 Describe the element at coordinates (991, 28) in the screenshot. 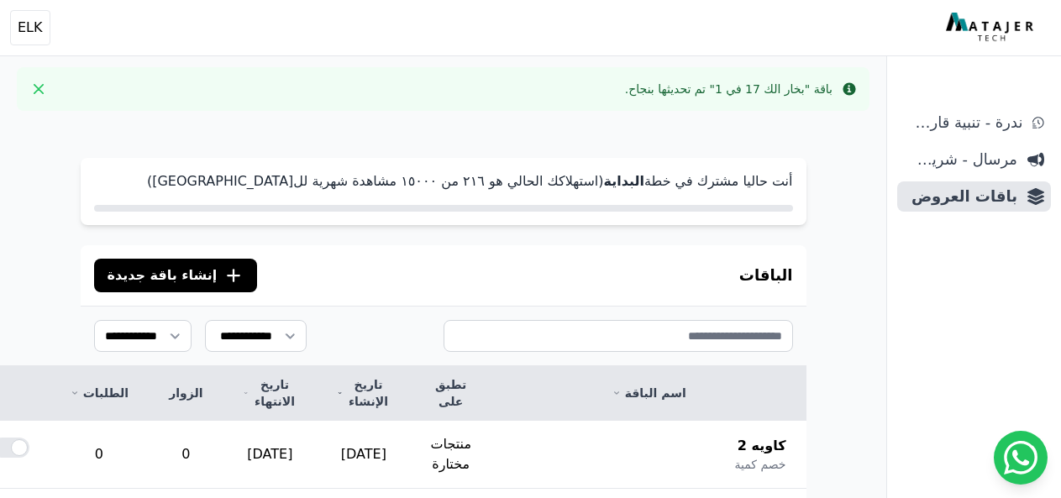

I see `img: MatajerTech Logo` at that location.